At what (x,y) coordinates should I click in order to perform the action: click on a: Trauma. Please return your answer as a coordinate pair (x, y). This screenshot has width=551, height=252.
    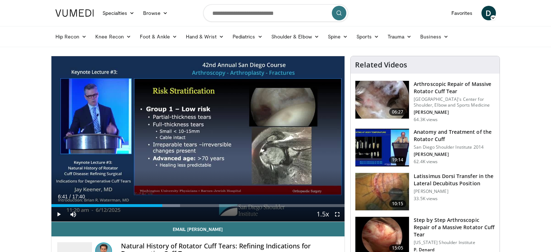
    Looking at the image, I should click on (400, 37).